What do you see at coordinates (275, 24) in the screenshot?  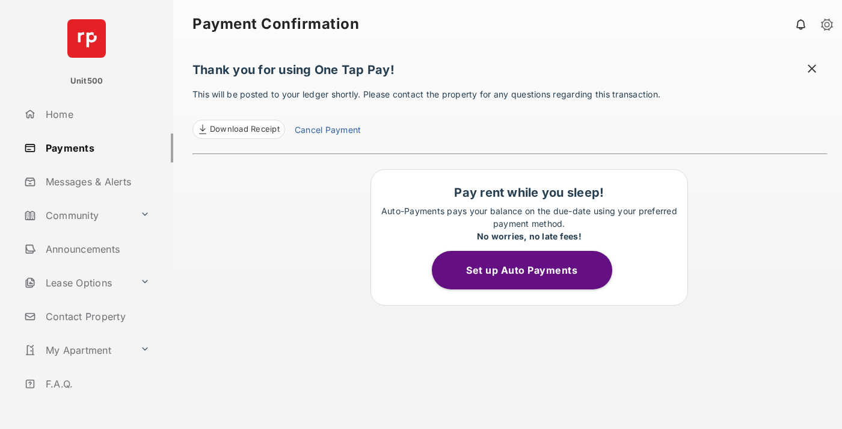 I see `strong: Payment Confirmation` at bounding box center [275, 24].